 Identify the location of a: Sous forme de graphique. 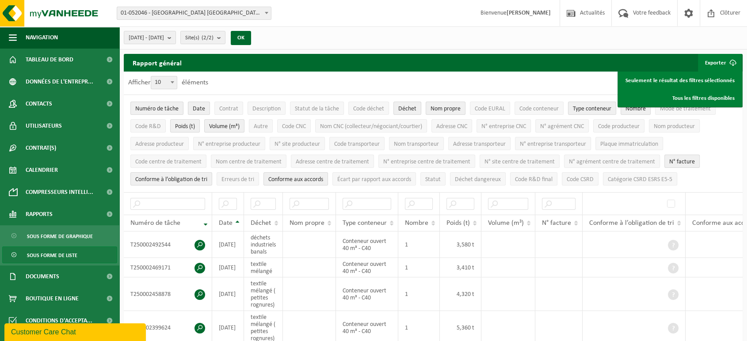
(60, 236).